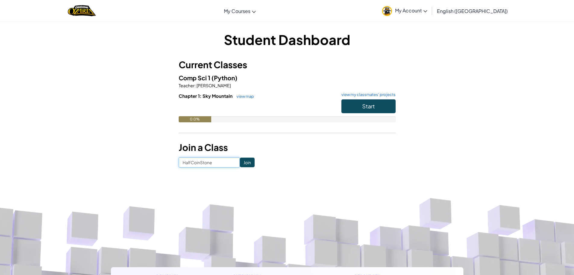  What do you see at coordinates (387, 11) in the screenshot?
I see `img: avatar` at bounding box center [387, 11].